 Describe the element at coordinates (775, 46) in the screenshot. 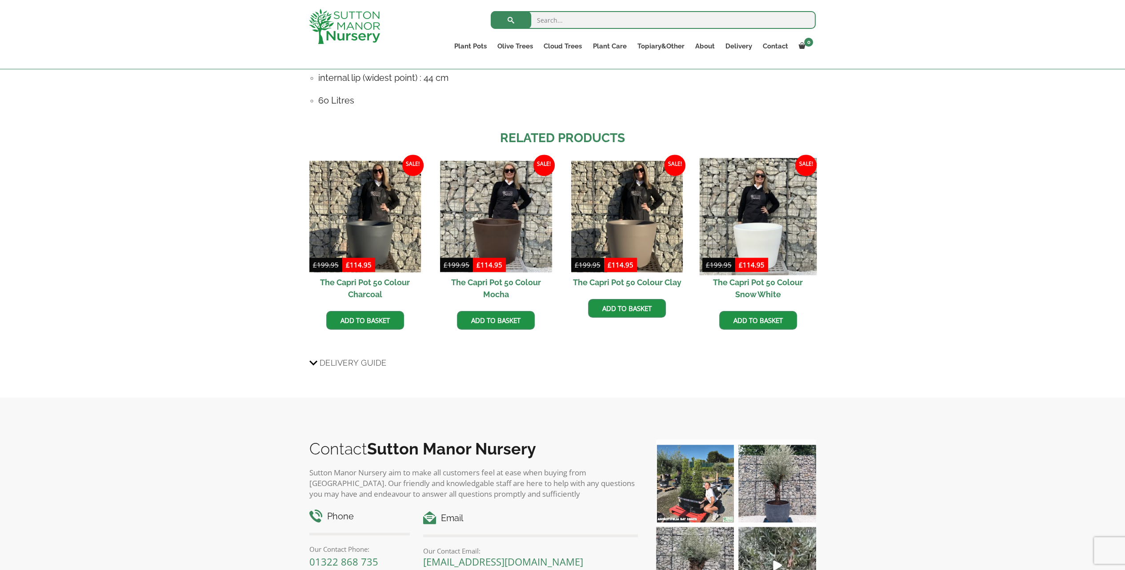

I see `a: Contact` at that location.